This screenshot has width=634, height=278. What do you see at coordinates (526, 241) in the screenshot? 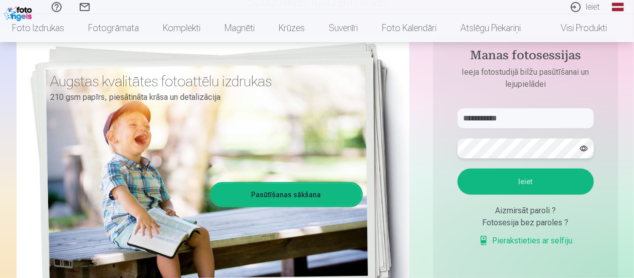
I see `a: Pierakstieties ar selfiju` at bounding box center [526, 241].